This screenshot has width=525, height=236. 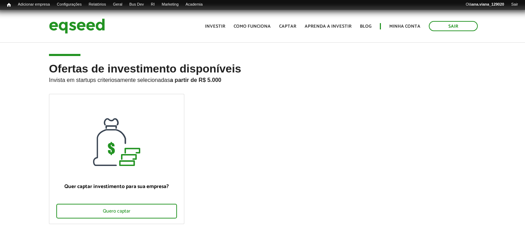 I want to click on a: Configurações, so click(x=69, y=5).